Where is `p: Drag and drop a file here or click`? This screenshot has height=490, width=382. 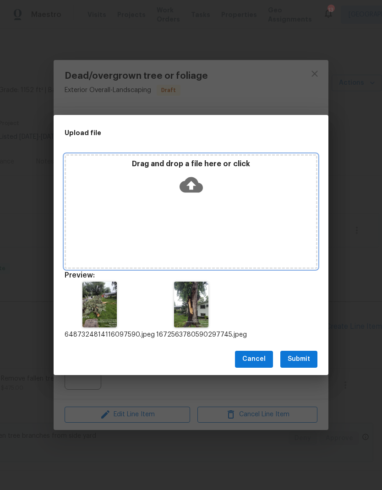
p: Drag and drop a file here or click is located at coordinates (191, 164).